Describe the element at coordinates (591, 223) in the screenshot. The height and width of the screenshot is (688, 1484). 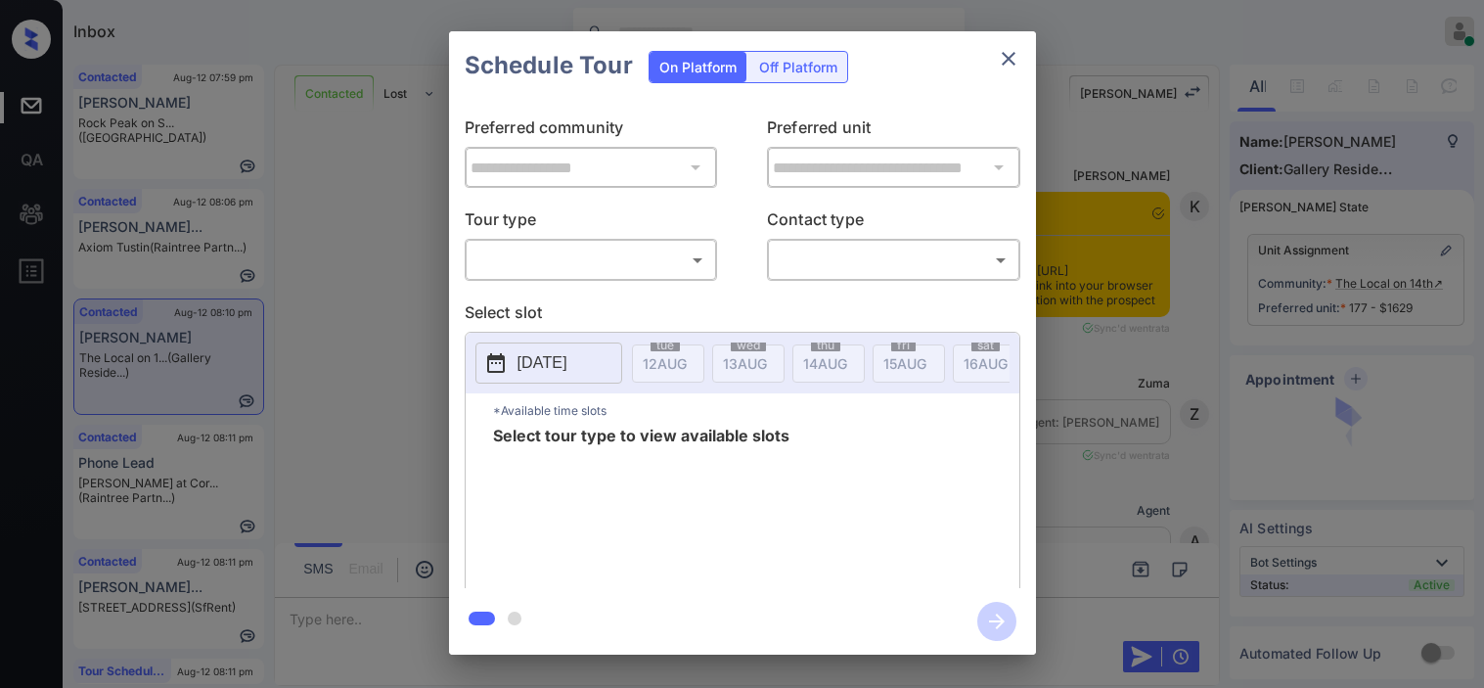
I see `p: Tour type` at that location.